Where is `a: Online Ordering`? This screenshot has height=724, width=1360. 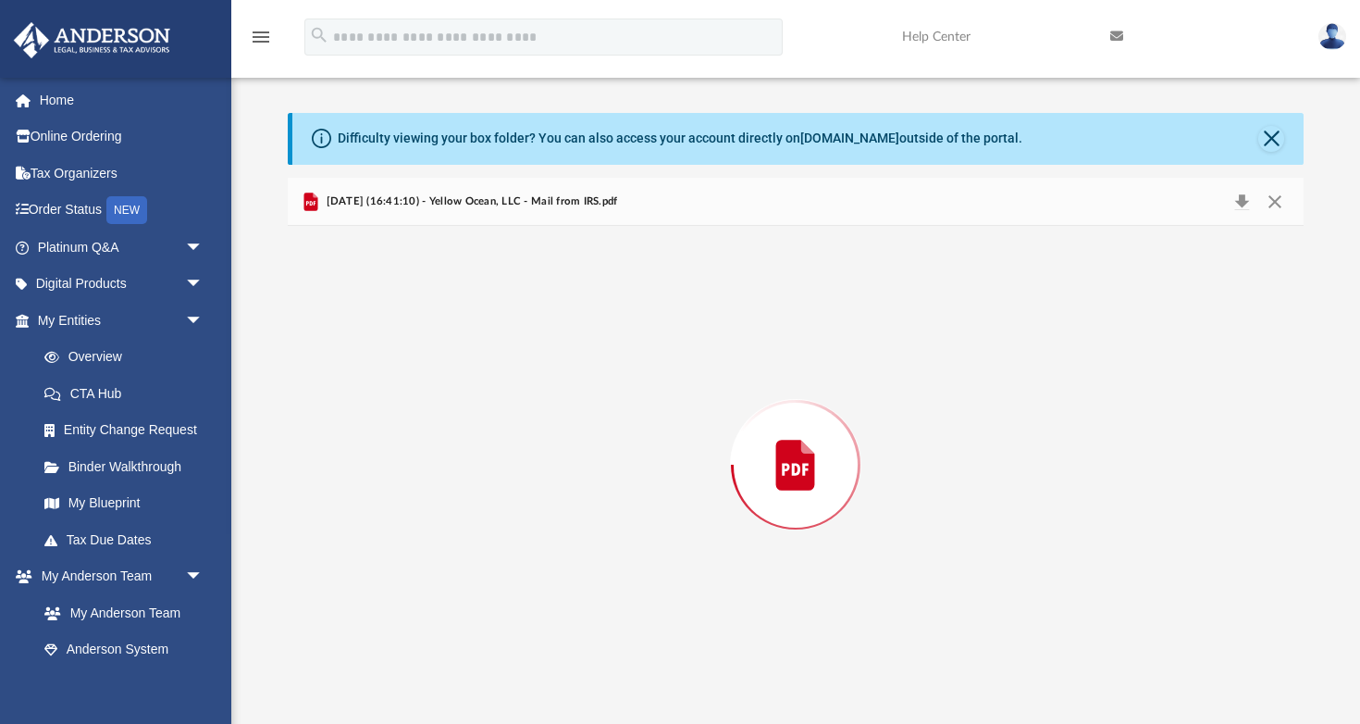
a: Online Ordering is located at coordinates (122, 137).